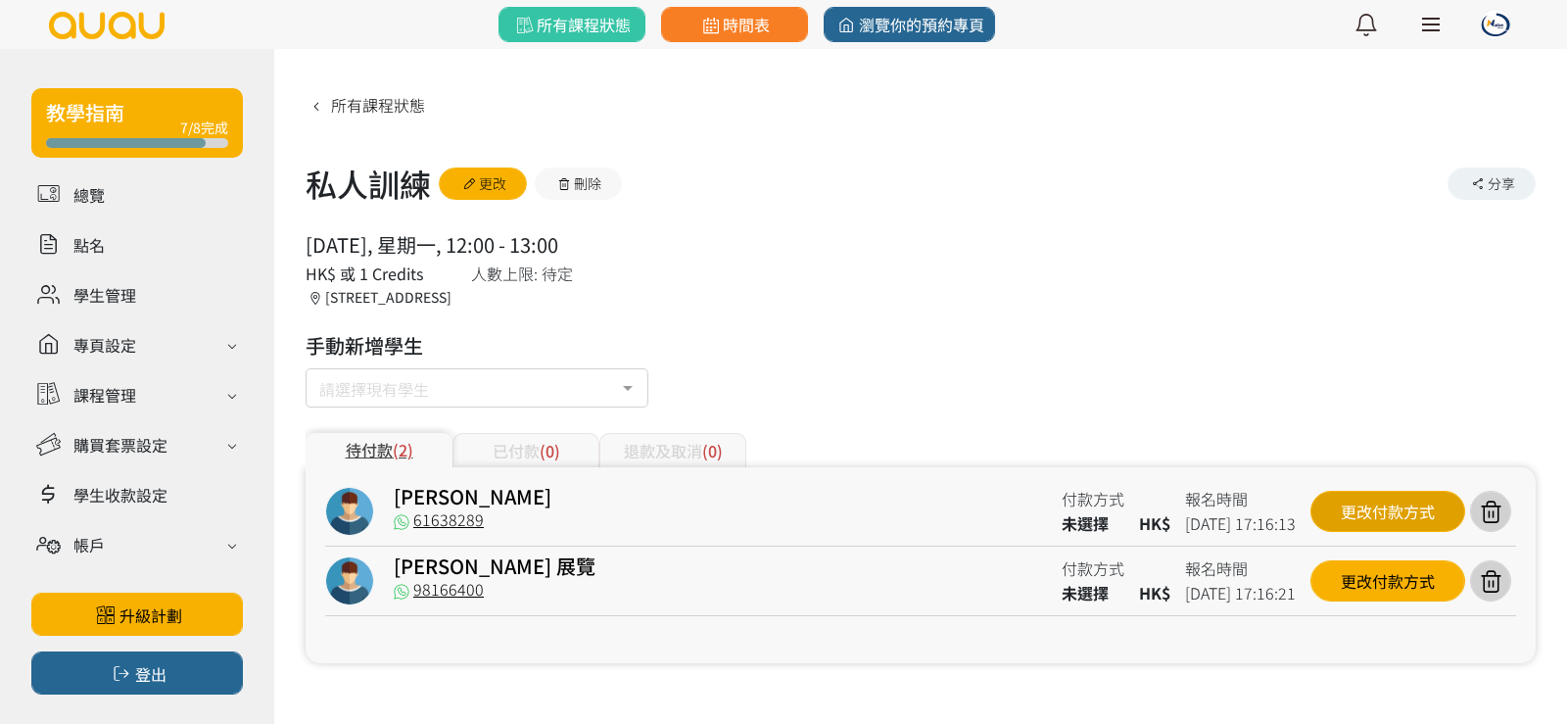 This screenshot has height=724, width=1567. I want to click on span: 瀏覽你的預約專頁, so click(909, 24).